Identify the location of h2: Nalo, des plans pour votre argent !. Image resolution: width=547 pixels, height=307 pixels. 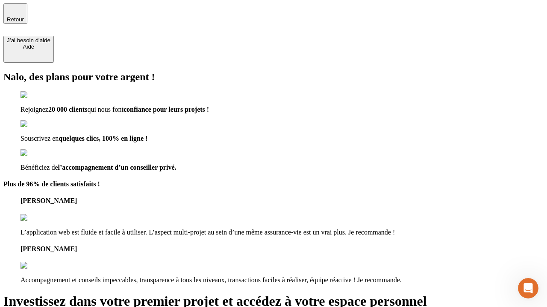
(273, 77).